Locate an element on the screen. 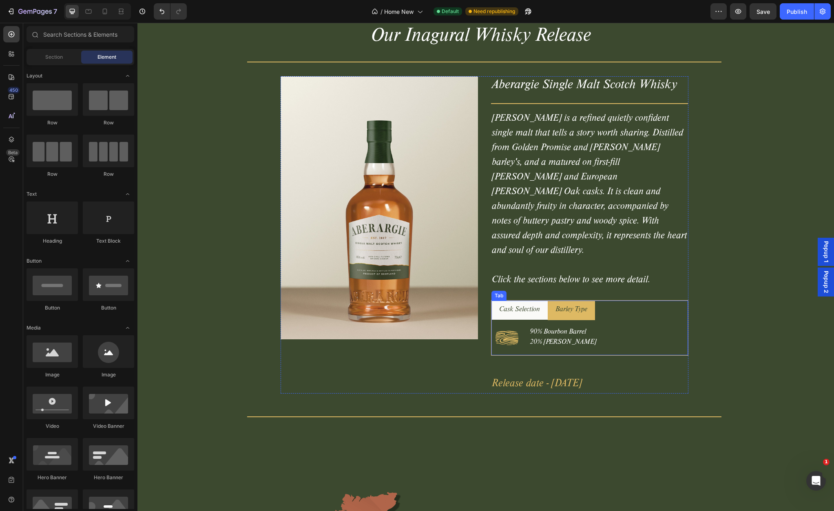 The image size is (834, 511). span: Popup 1 is located at coordinates (688, 229).